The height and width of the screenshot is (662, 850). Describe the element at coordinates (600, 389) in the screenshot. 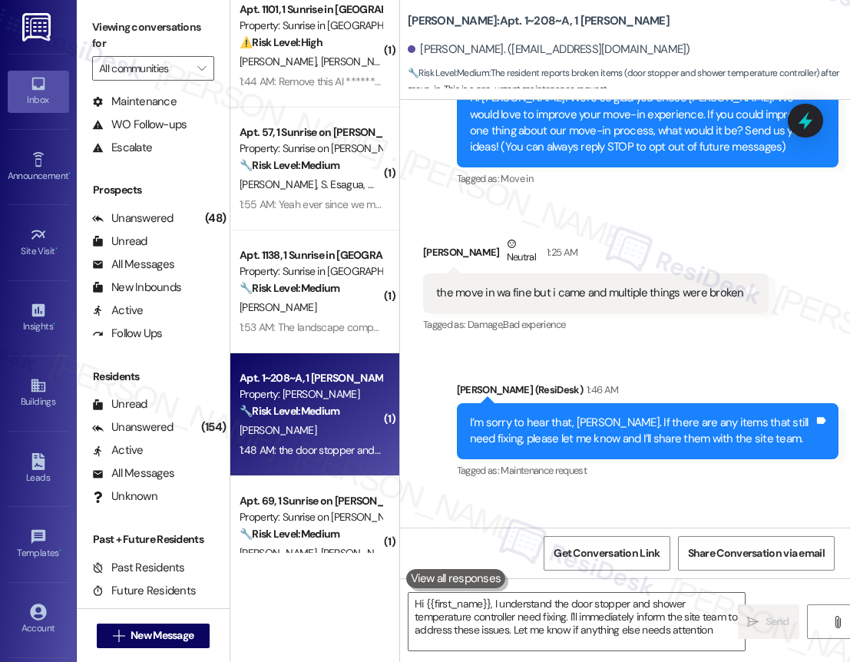

I see `div: 1:46 AM` at that location.